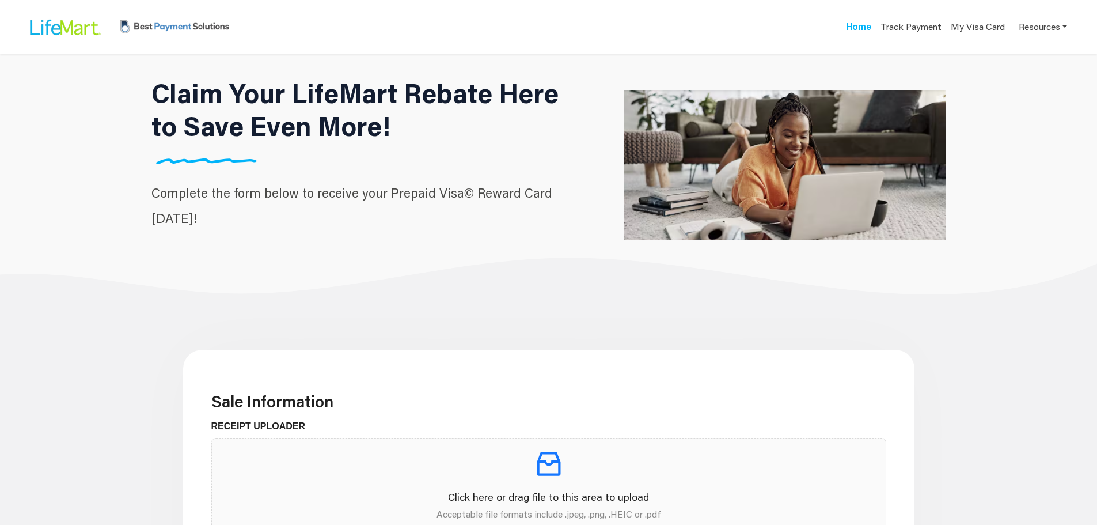 The height and width of the screenshot is (525, 1097). Describe the element at coordinates (364, 109) in the screenshot. I see `h1: Claim Your LifeMart Rebate Here to Save Even More!` at that location.